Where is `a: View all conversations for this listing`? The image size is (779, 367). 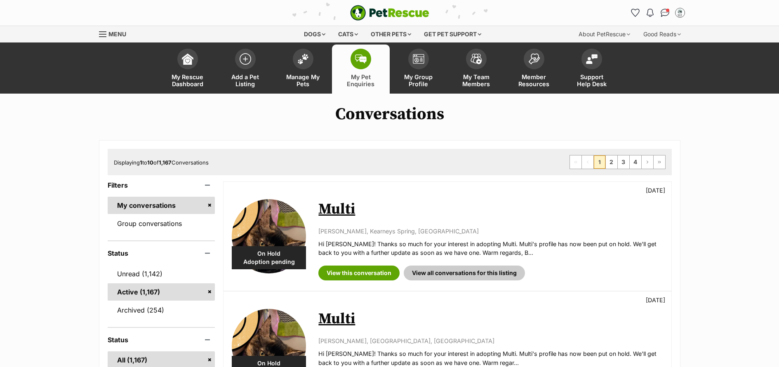
a: View all conversations for this listing is located at coordinates (464, 273).